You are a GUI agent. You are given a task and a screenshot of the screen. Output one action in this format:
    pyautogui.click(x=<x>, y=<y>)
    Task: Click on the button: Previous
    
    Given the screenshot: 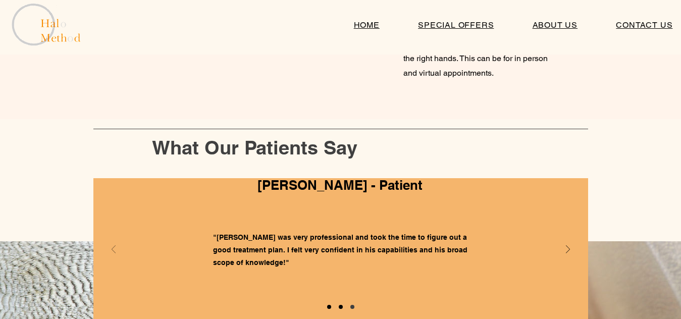 What is the action you would take?
    pyautogui.click(x=114, y=250)
    